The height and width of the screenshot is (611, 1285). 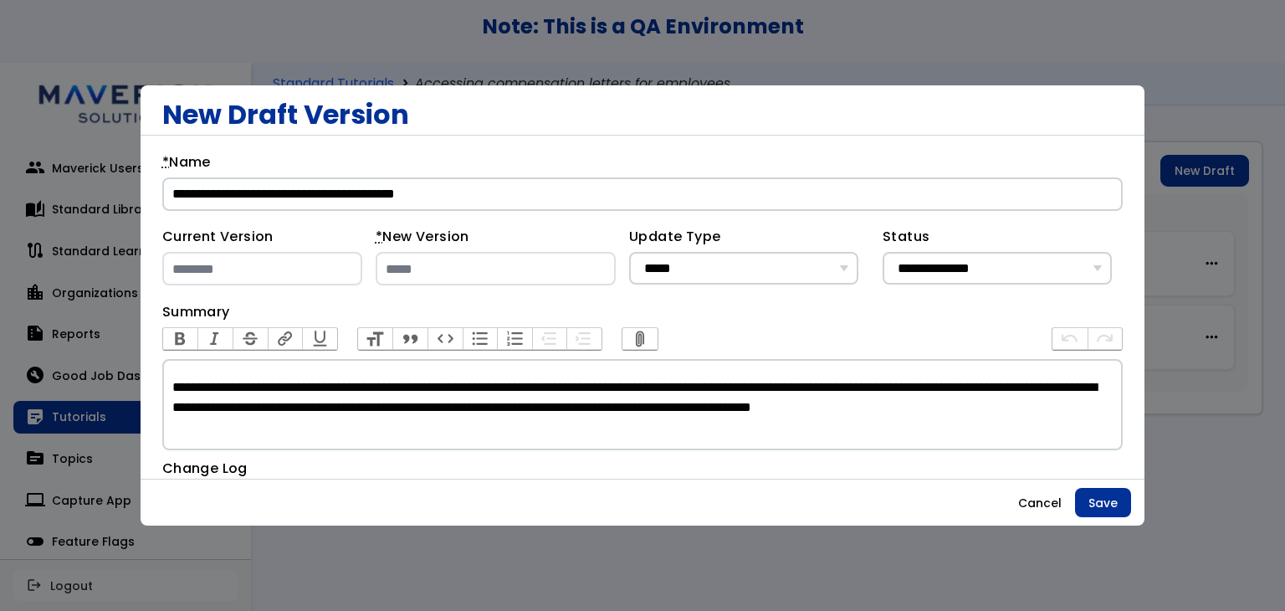 What do you see at coordinates (550, 339) in the screenshot?
I see `button: Decrease Level` at bounding box center [550, 339].